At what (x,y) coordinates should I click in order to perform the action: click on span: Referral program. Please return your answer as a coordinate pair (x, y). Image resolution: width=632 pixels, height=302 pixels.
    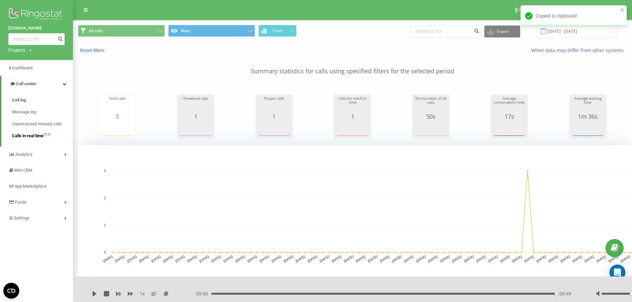
    Looking at the image, I should click on (536, 10).